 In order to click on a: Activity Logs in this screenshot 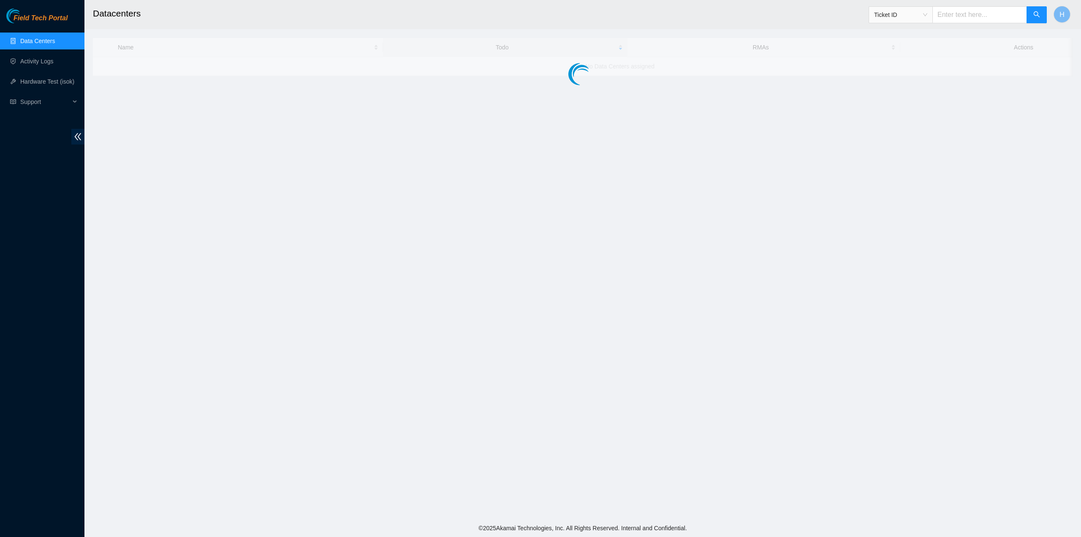, I will do `click(37, 61)`.